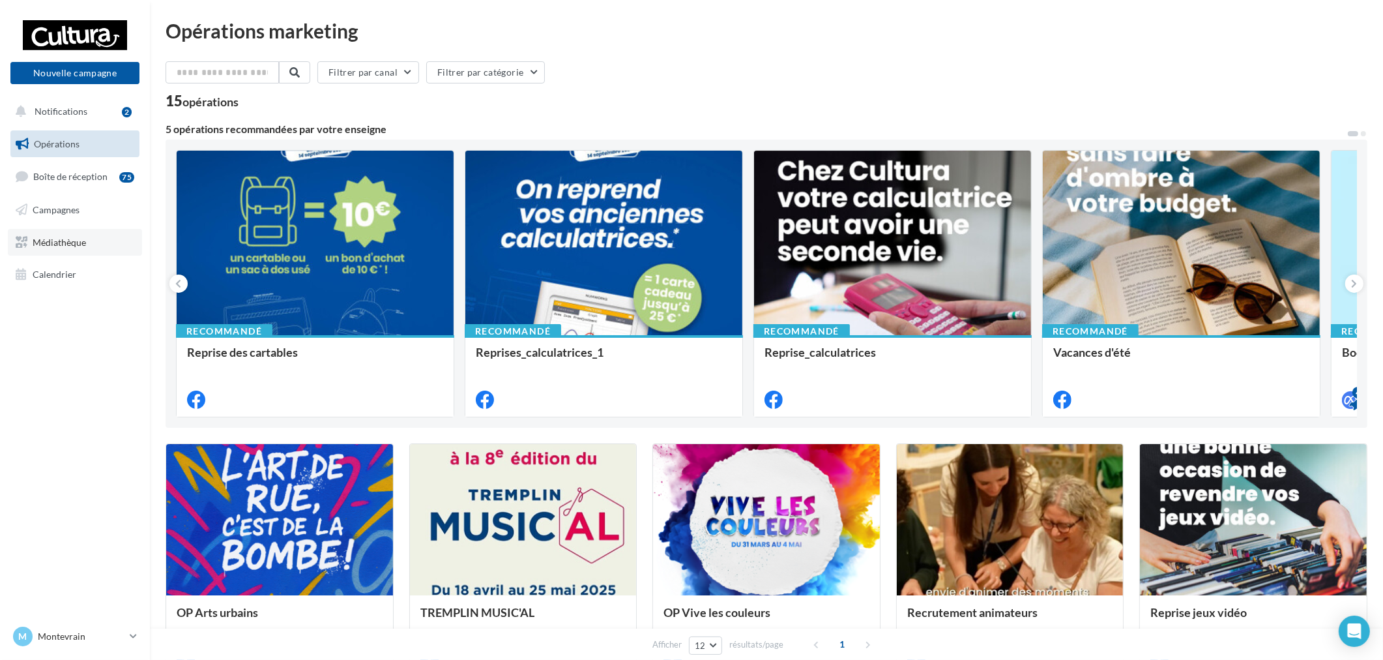 Image resolution: width=1383 pixels, height=660 pixels. What do you see at coordinates (75, 73) in the screenshot?
I see `button: Nouvelle campagne` at bounding box center [75, 73].